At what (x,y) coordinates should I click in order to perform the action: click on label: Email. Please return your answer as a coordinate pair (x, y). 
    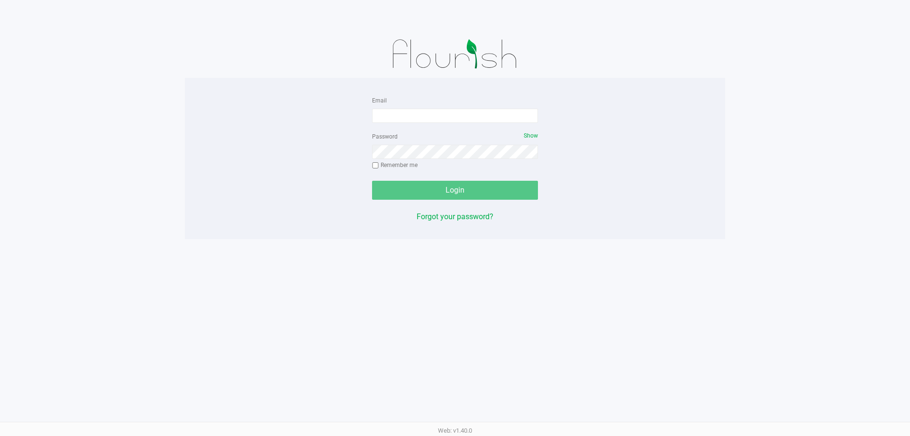
    Looking at the image, I should click on (379, 101).